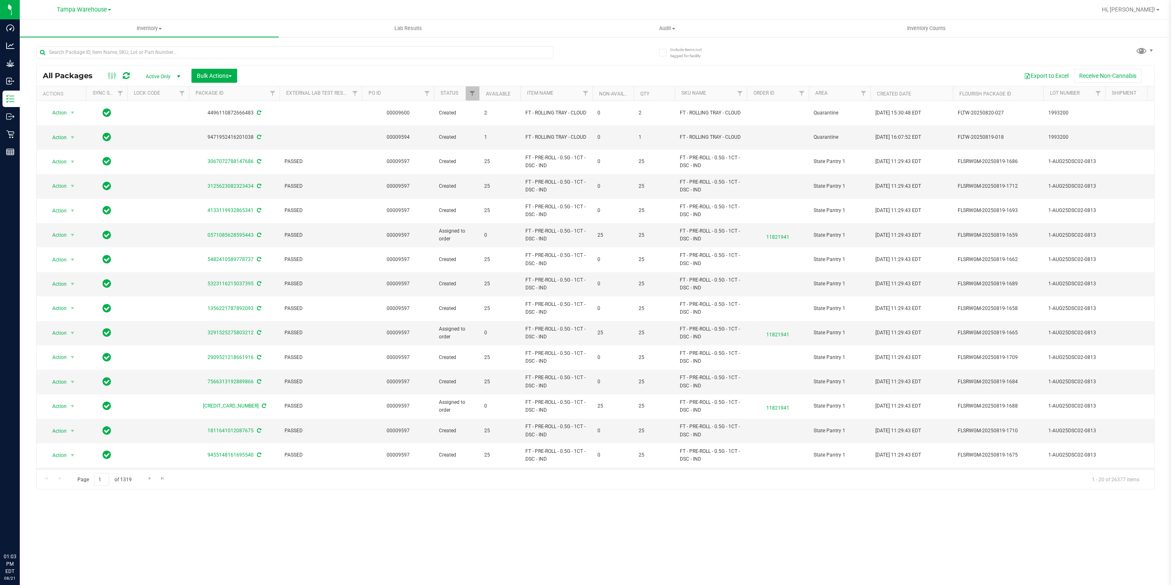 The height and width of the screenshot is (585, 1171). I want to click on a: Inventory, so click(149, 28).